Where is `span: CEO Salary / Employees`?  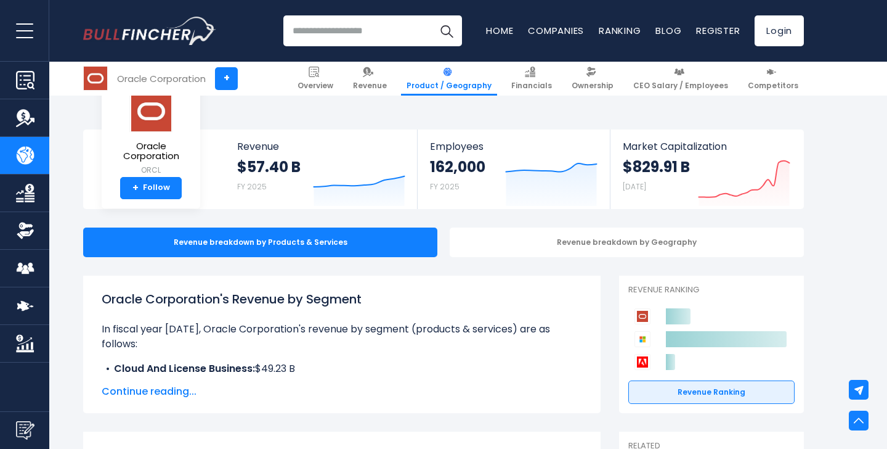
span: CEO Salary / Employees is located at coordinates (681, 86).